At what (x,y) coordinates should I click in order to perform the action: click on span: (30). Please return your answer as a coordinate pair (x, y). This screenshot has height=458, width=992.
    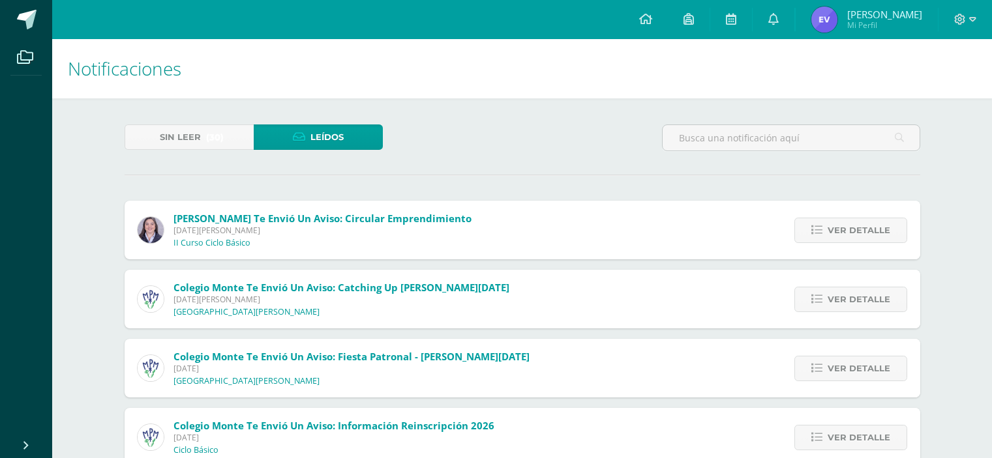
    Looking at the image, I should click on (215, 137).